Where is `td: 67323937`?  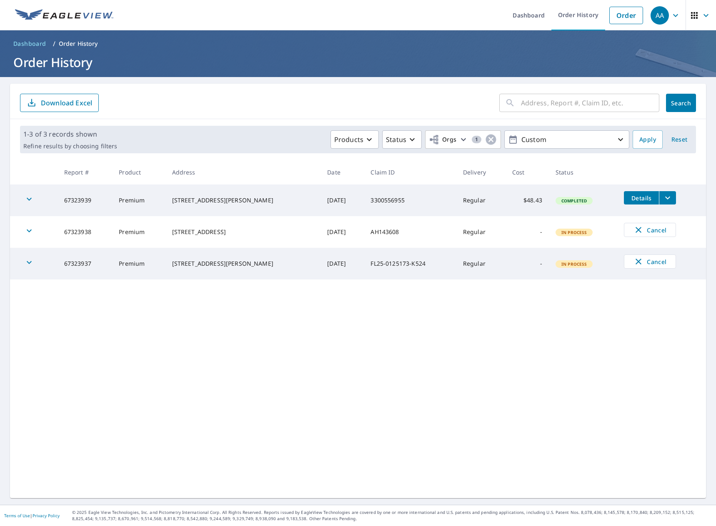
td: 67323937 is located at coordinates (85, 264).